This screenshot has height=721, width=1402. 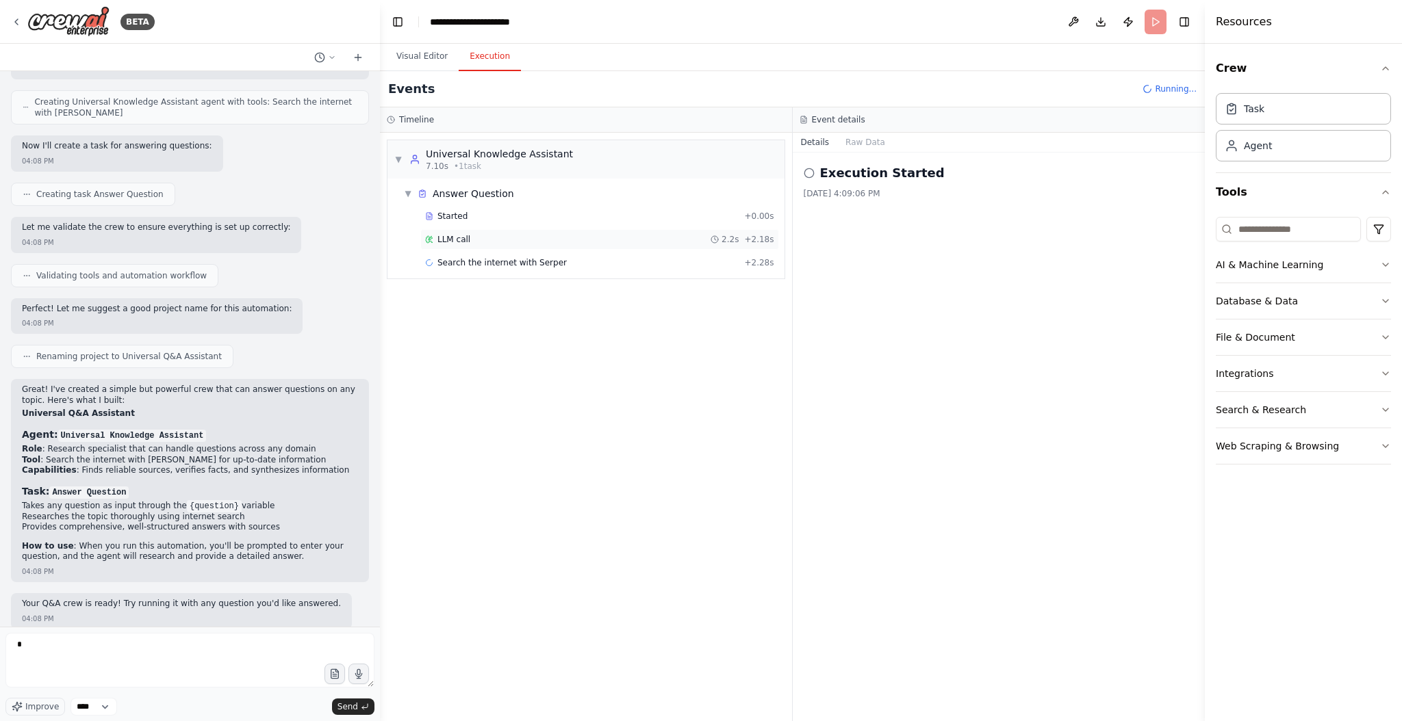 I want to click on button: Send, so click(x=353, y=707).